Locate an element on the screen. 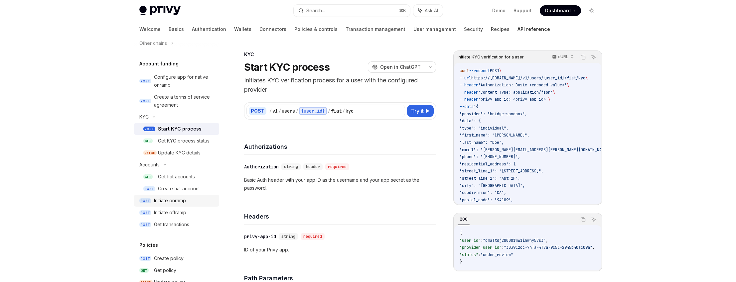 The width and height of the screenshot is (736, 282). span: "303912cc-74fa-4f7a-9c51-2945b40ac09a" is located at coordinates (548, 248).